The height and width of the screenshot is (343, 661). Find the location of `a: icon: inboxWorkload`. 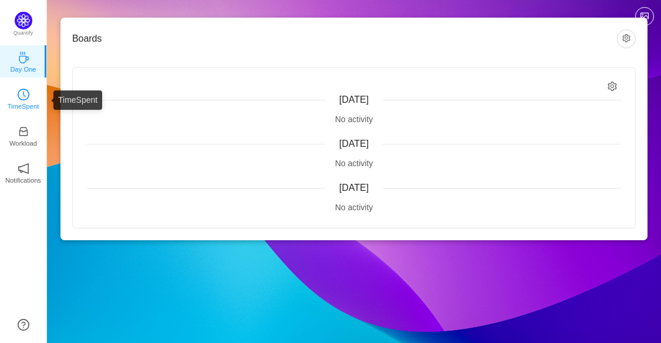

a: icon: inboxWorkload is located at coordinates (23, 135).